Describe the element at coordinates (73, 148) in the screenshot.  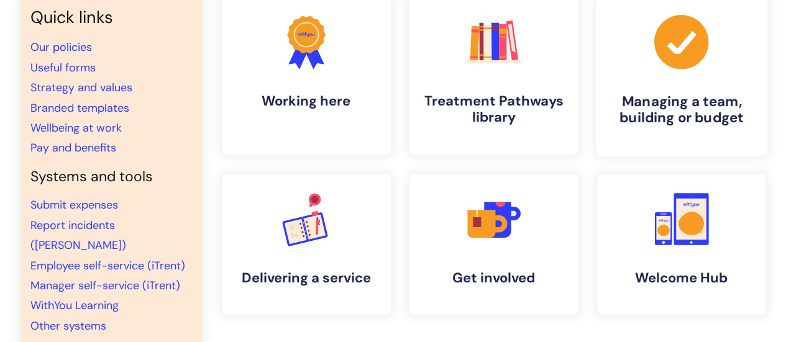
I see `a: Pay and benefits` at that location.